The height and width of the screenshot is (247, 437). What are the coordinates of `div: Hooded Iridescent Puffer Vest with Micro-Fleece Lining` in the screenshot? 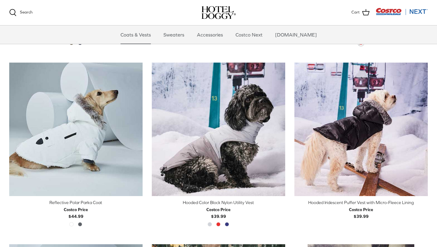 It's located at (361, 202).